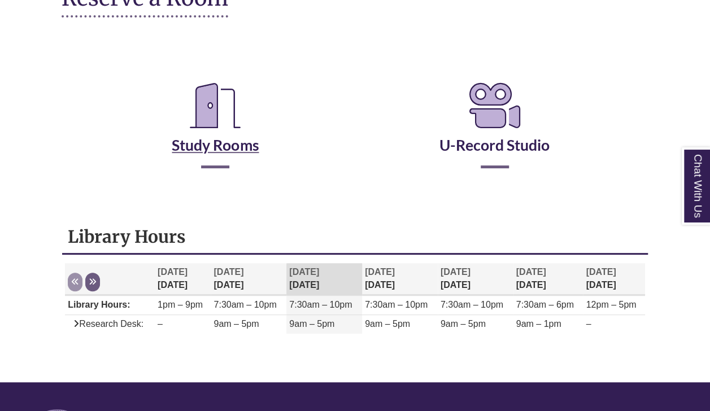  I want to click on span: Research Desk:, so click(106, 324).